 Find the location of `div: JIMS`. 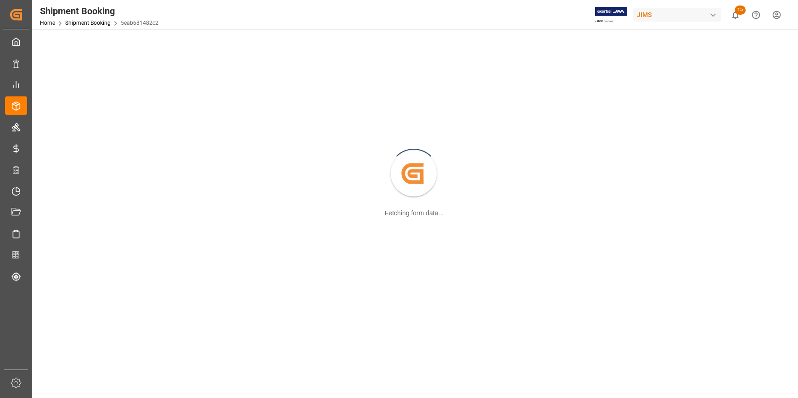

div: JIMS is located at coordinates (677, 15).